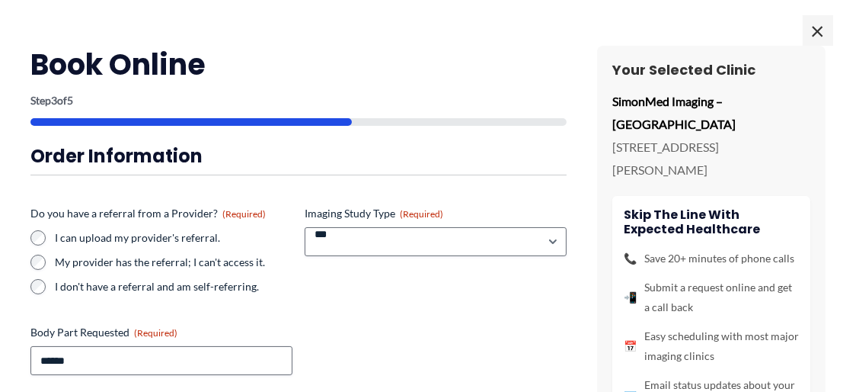 The image size is (856, 392). Describe the element at coordinates (436, 213) in the screenshot. I see `label: Imaging Study Type` at that location.